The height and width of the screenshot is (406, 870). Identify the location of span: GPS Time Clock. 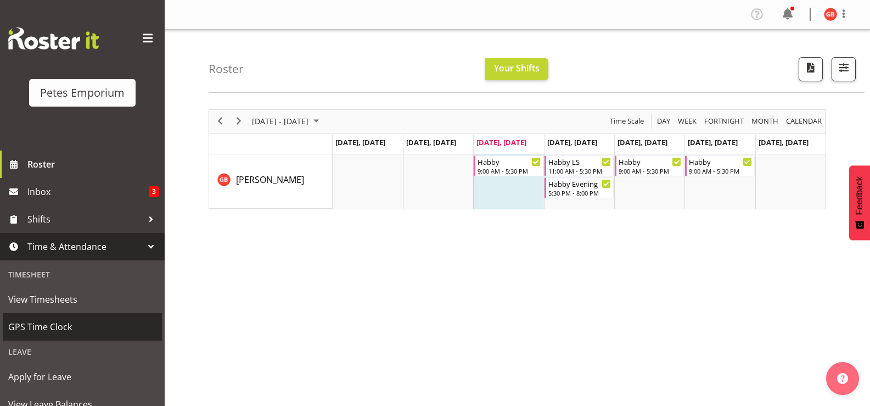
(82, 327).